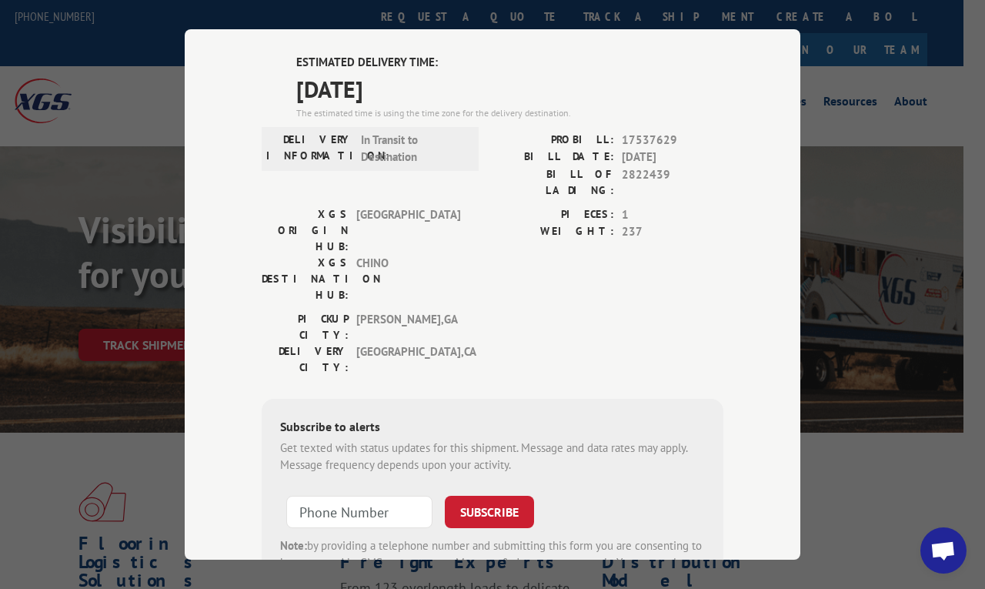  Describe the element at coordinates (510, 62) in the screenshot. I see `label: ESTIMATED DELIVERY TIME:` at that location.